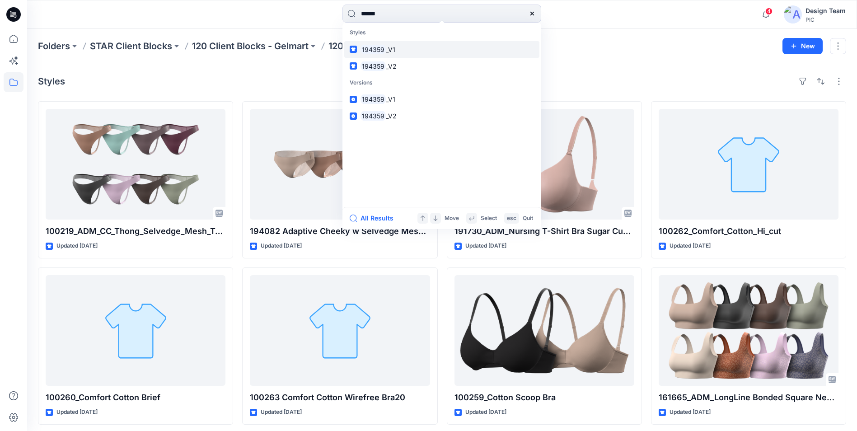 Image resolution: width=857 pixels, height=431 pixels. I want to click on a: 100262_Comfort_Cotton_Hi_cut, so click(749, 164).